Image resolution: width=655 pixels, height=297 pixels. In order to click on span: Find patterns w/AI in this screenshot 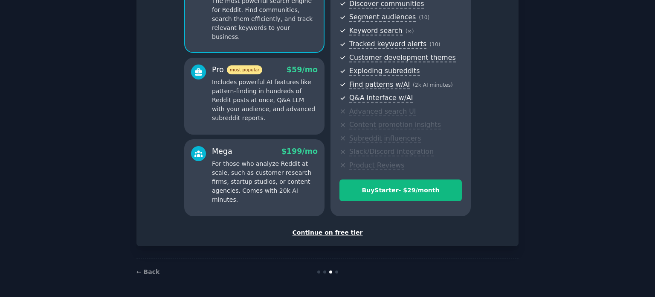, I will do `click(380, 84)`.